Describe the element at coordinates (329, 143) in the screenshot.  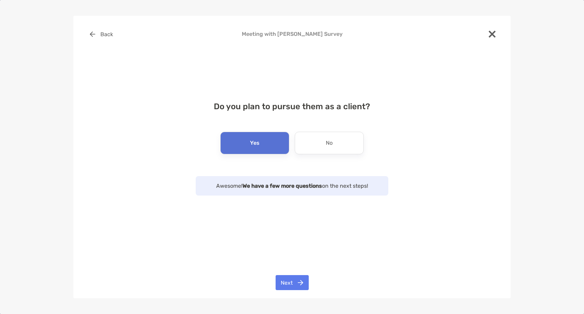
I see `p: No` at that location.